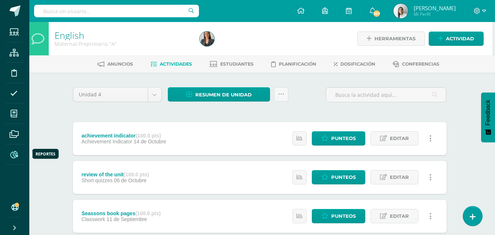  I want to click on input: Busca la actividad aquí..., so click(386, 94).